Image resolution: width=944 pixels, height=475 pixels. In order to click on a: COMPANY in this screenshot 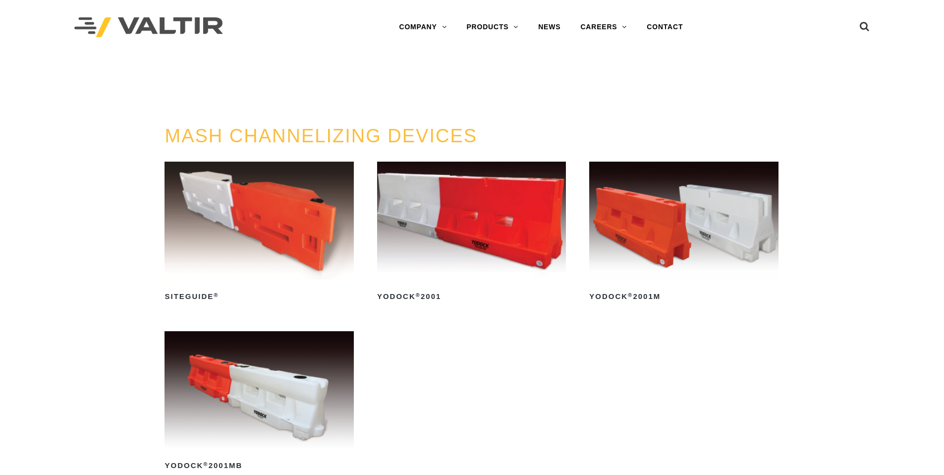, I will do `click(423, 27)`.